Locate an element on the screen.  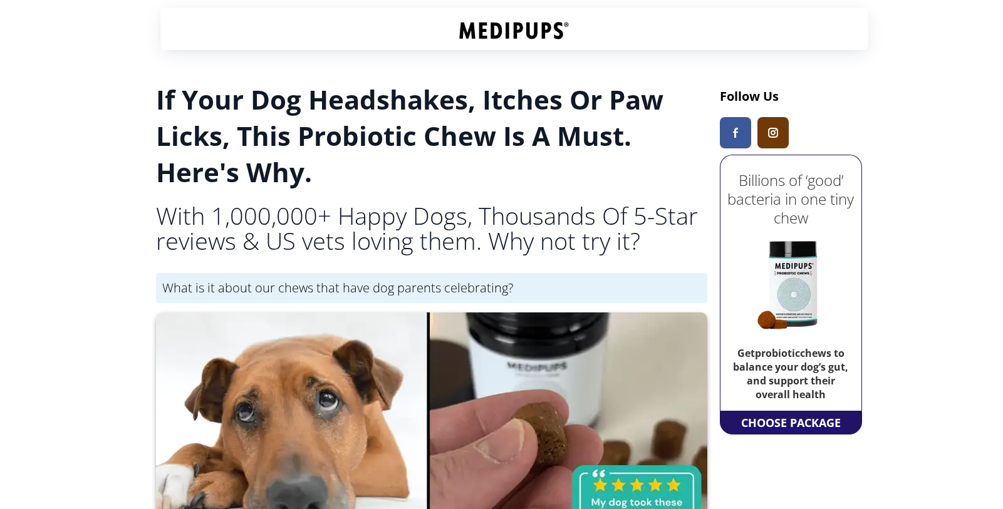
b: Get probiotic chews to balance your dog’s gut, and support their overall health is located at coordinates (790, 374).